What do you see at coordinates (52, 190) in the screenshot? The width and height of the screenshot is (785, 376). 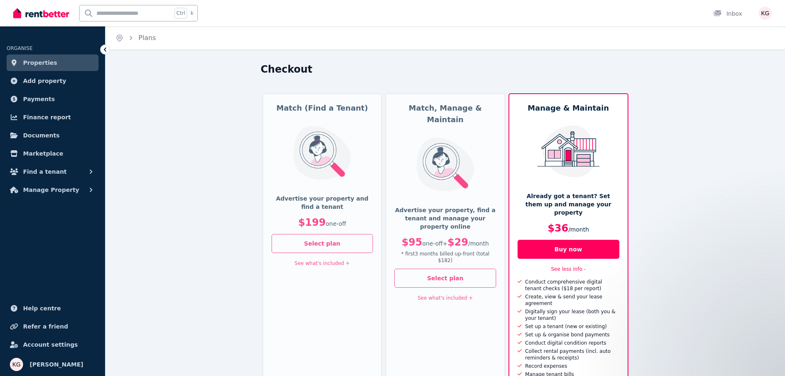 I see `button: Manage Property` at bounding box center [52, 190].